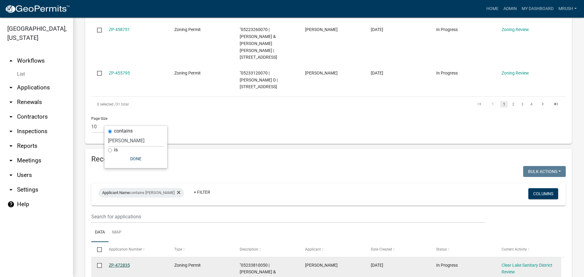 The height and width of the screenshot is (277, 584). Describe the element at coordinates (492, 104) in the screenshot. I see `a: go to previous page` at that location.